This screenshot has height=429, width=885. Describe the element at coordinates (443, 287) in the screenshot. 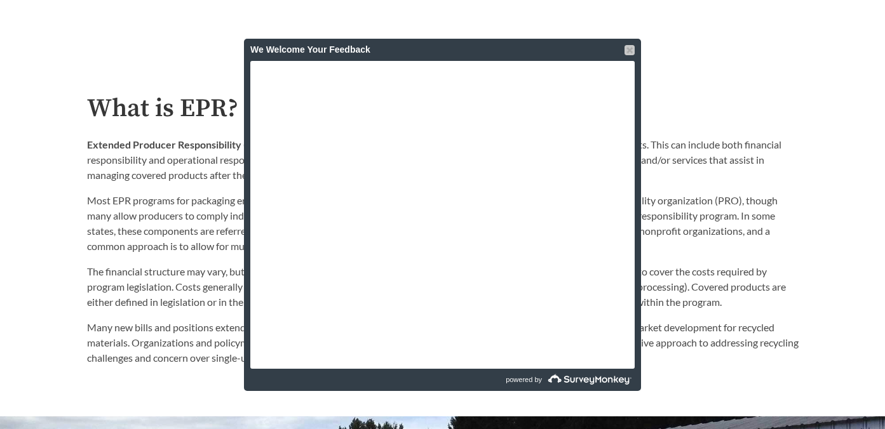

I see `p: The financial structure may vary, but in most EPR programs producers pay fees to the PRO. The PRO...` at that location.